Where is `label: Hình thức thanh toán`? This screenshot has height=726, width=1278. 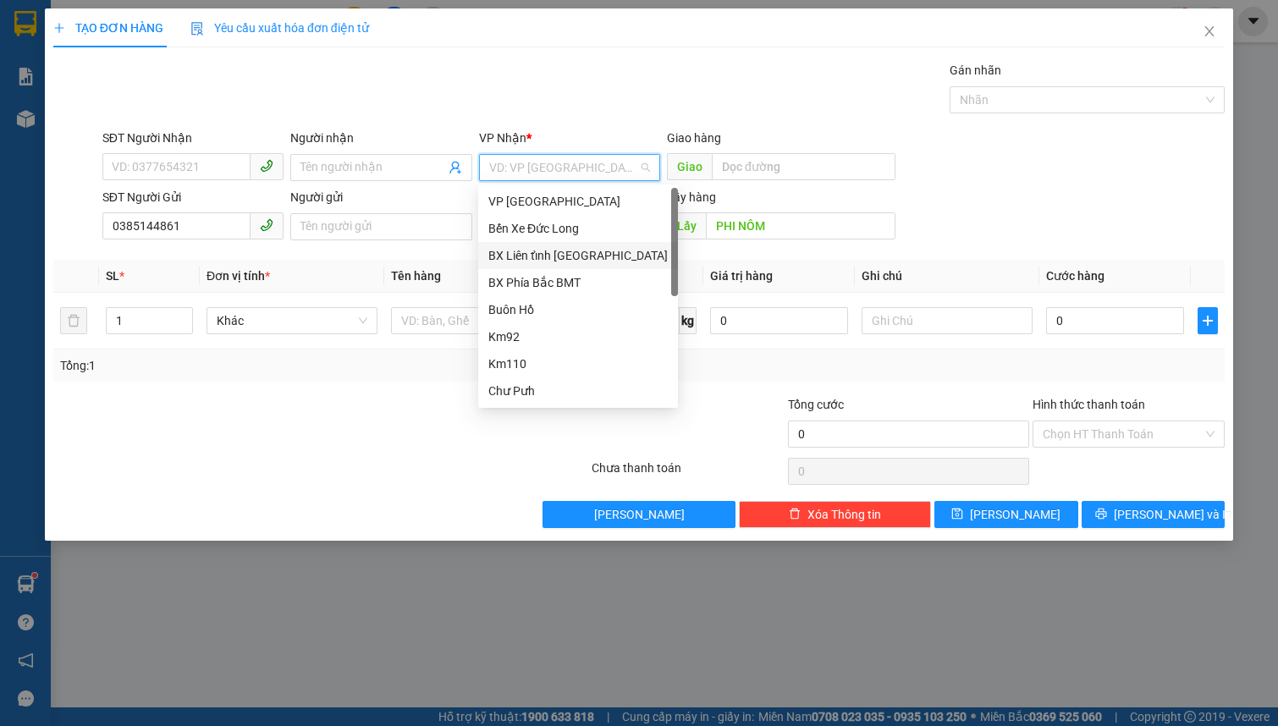
label: Hình thức thanh toán is located at coordinates (1088, 404).